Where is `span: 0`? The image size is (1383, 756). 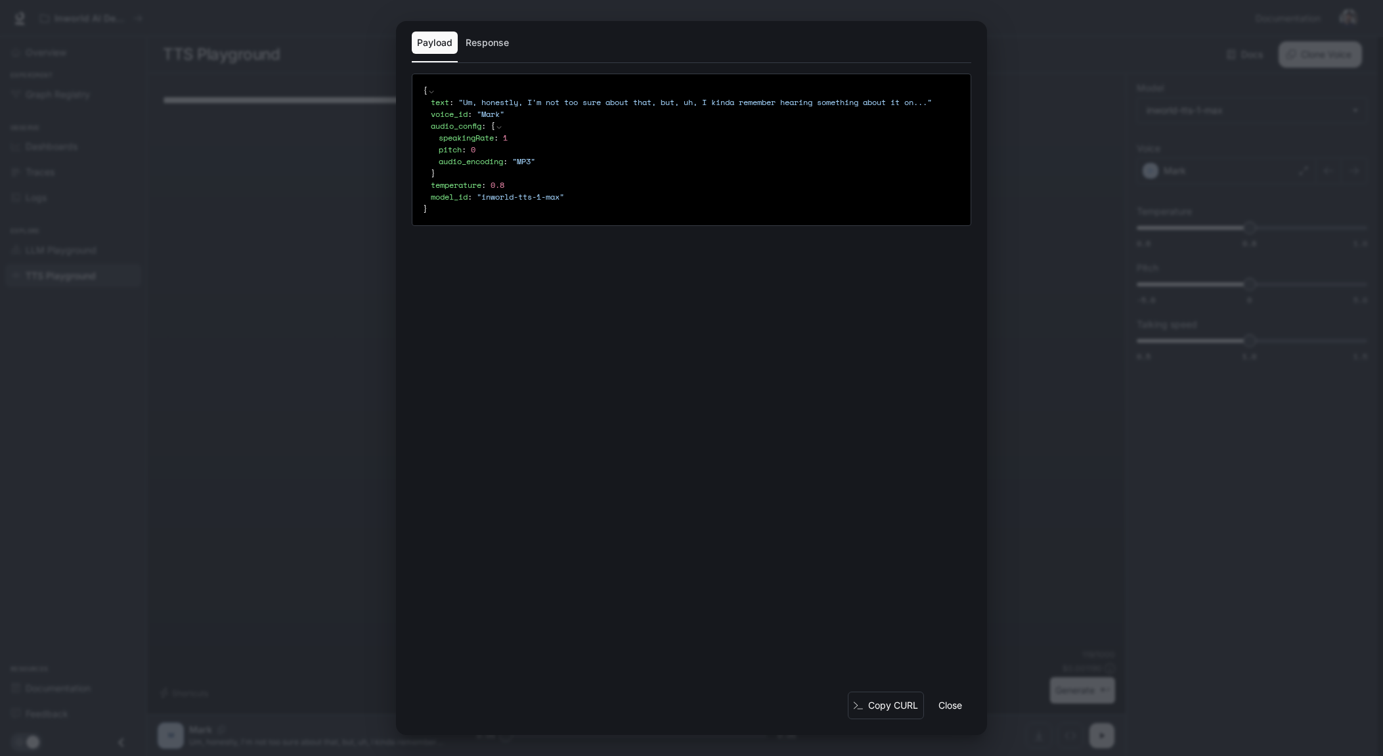 span: 0 is located at coordinates (473, 149).